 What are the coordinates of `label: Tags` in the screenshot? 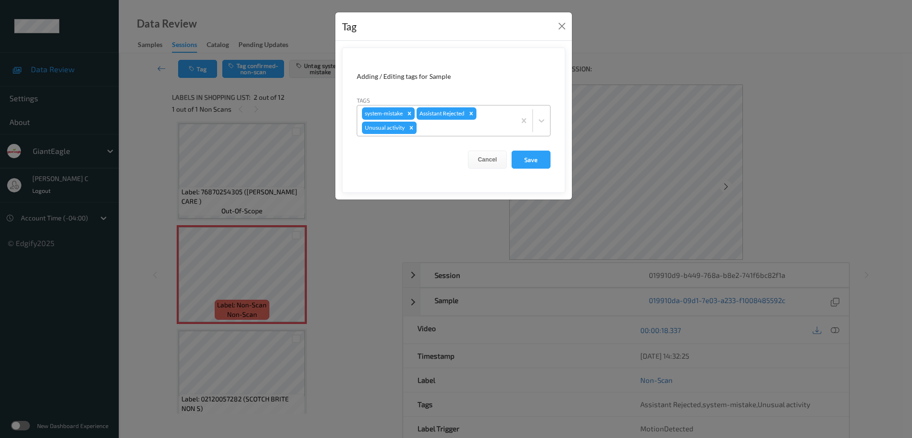 It's located at (363, 100).